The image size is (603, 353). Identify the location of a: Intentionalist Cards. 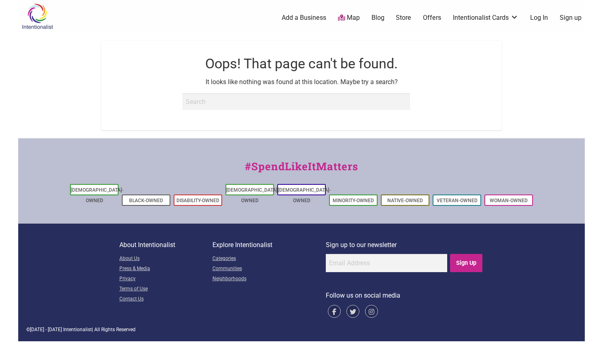
(485, 18).